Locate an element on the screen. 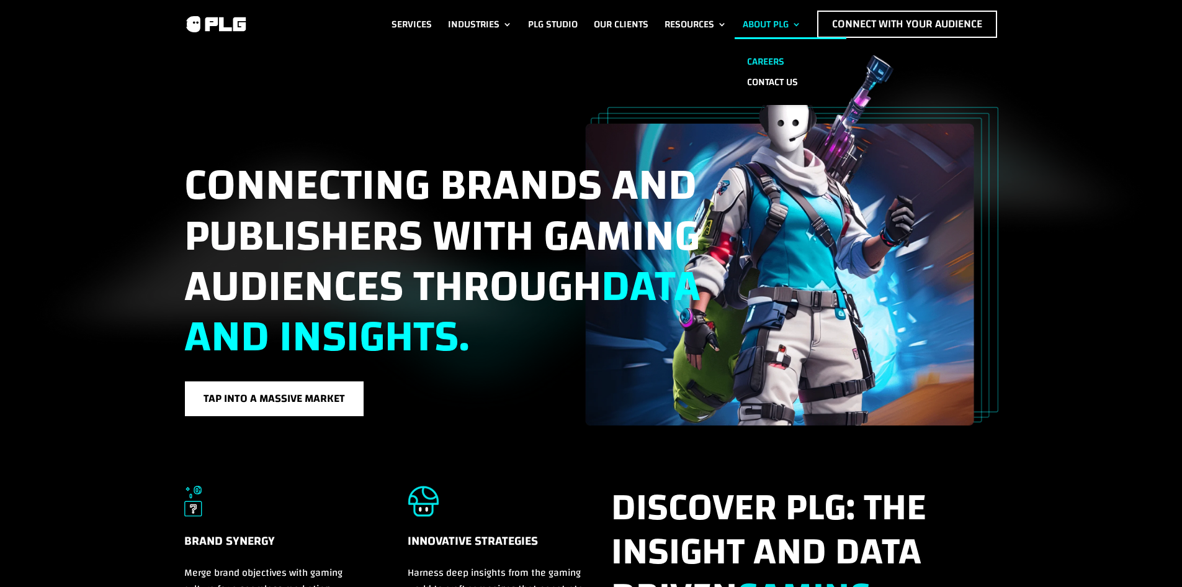 The width and height of the screenshot is (1182, 587). a: Industries is located at coordinates (480, 24).